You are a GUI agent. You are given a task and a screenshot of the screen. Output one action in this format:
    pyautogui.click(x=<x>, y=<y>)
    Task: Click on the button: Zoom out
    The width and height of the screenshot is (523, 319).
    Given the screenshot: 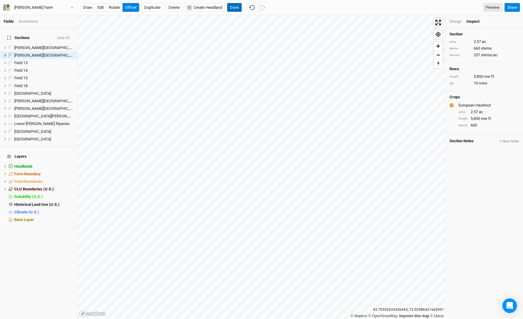 What is the action you would take?
    pyautogui.click(x=438, y=55)
    